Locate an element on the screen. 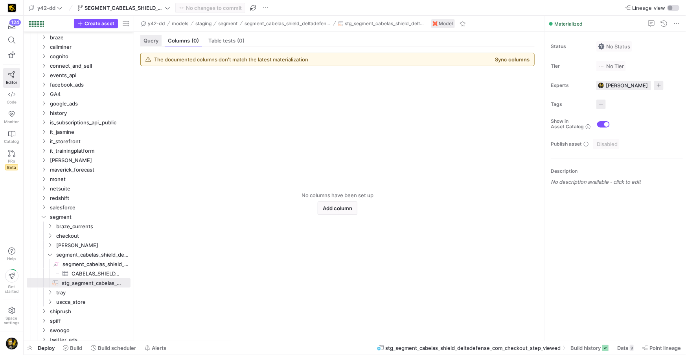 The width and height of the screenshot is (686, 355). button: No tierNo Tier is located at coordinates (611, 66).